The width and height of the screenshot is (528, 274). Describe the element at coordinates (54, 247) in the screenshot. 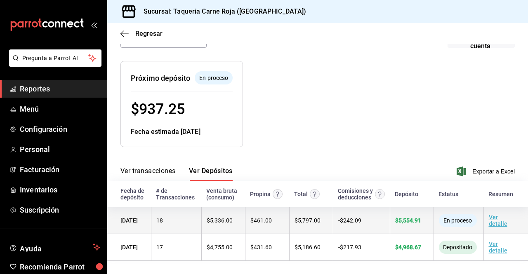

I see `span: Ayuda` at that location.